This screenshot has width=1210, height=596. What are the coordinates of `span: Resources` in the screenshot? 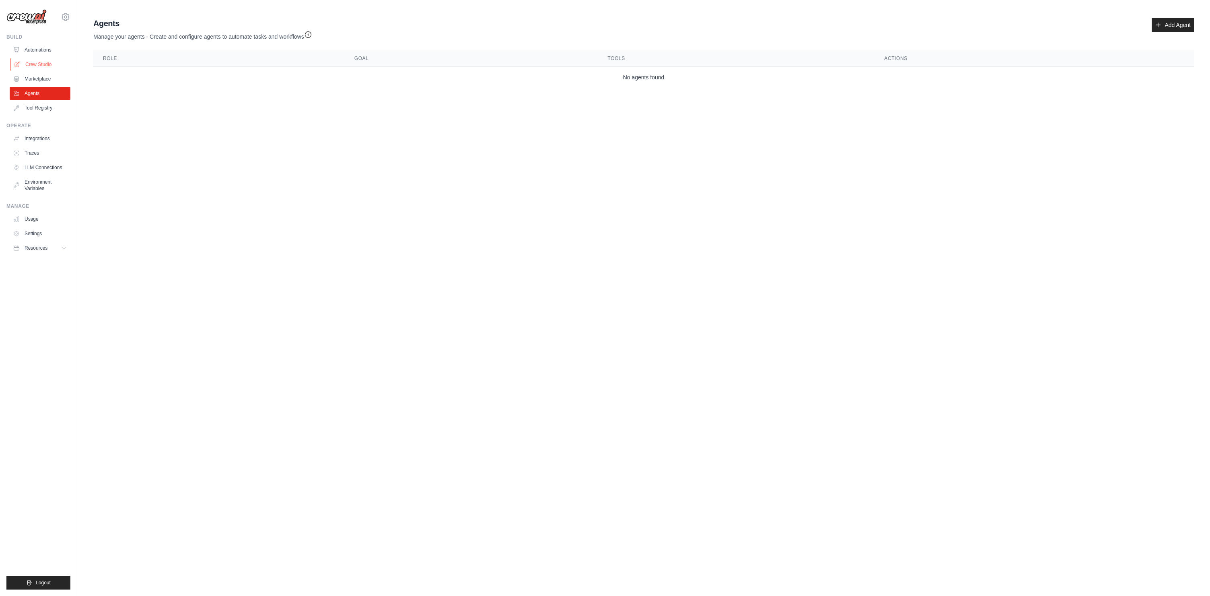 It's located at (36, 248).